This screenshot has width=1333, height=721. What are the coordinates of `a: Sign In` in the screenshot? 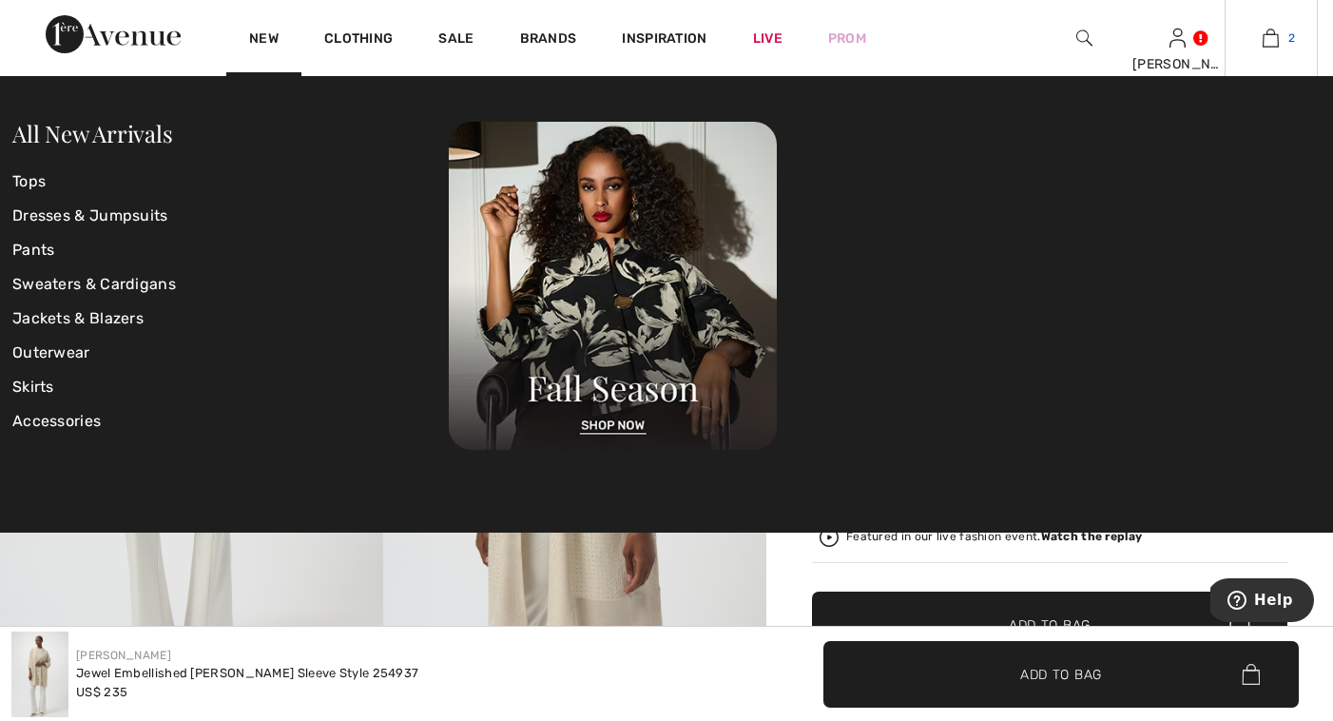 It's located at (1177, 37).